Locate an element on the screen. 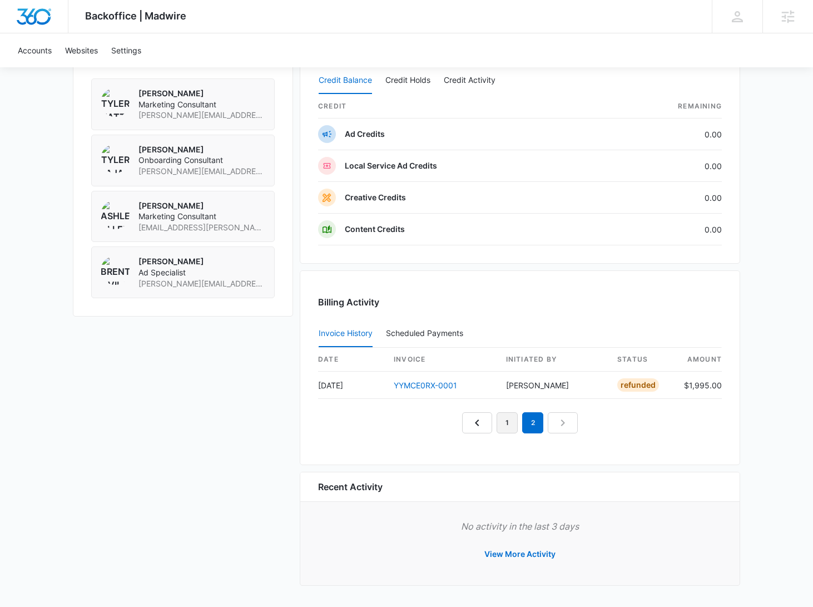 The width and height of the screenshot is (813, 607). button: Credit Balance is located at coordinates (345, 81).